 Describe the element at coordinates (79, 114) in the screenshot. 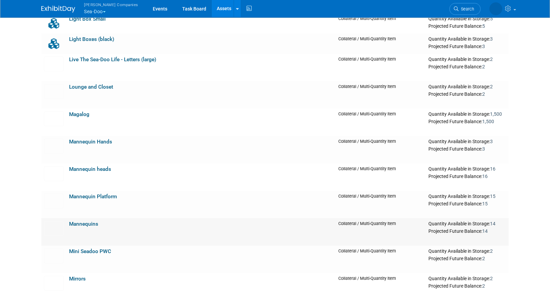

I see `a: Magalog` at that location.